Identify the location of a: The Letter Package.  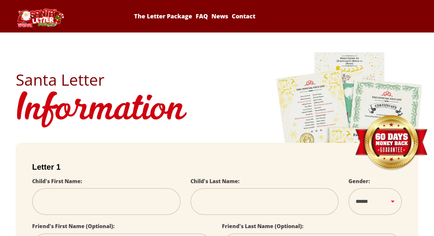
(163, 16).